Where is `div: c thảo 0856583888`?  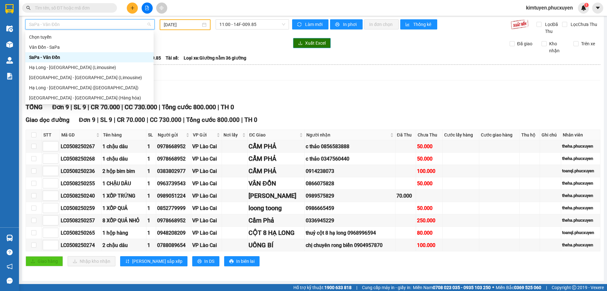
div: c thảo 0856583888 is located at coordinates (350, 146).